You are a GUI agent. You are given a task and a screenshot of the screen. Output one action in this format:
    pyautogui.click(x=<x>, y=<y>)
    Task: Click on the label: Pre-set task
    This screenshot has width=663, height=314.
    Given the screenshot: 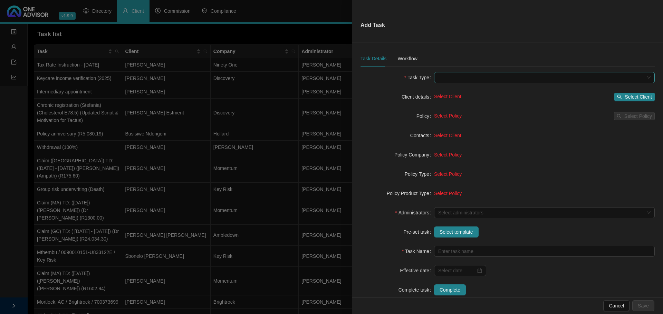 What is the action you would take?
    pyautogui.click(x=418, y=232)
    